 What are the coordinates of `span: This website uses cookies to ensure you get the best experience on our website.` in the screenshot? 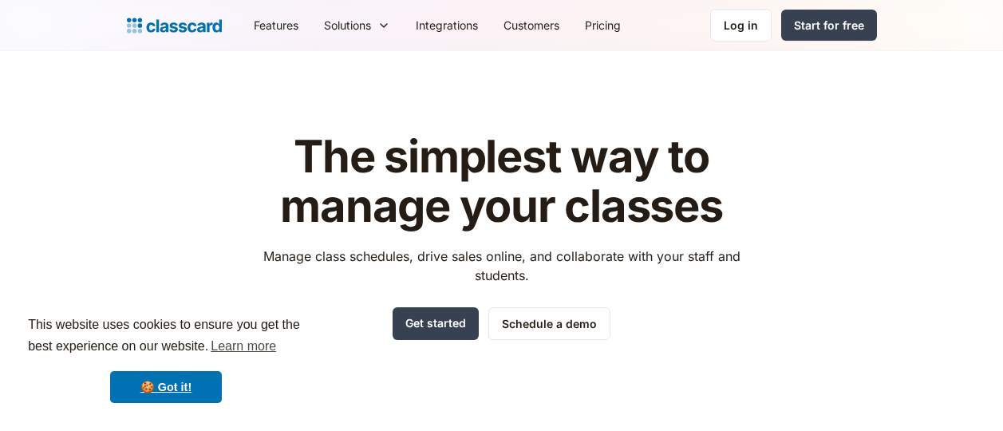 It's located at (166, 337).